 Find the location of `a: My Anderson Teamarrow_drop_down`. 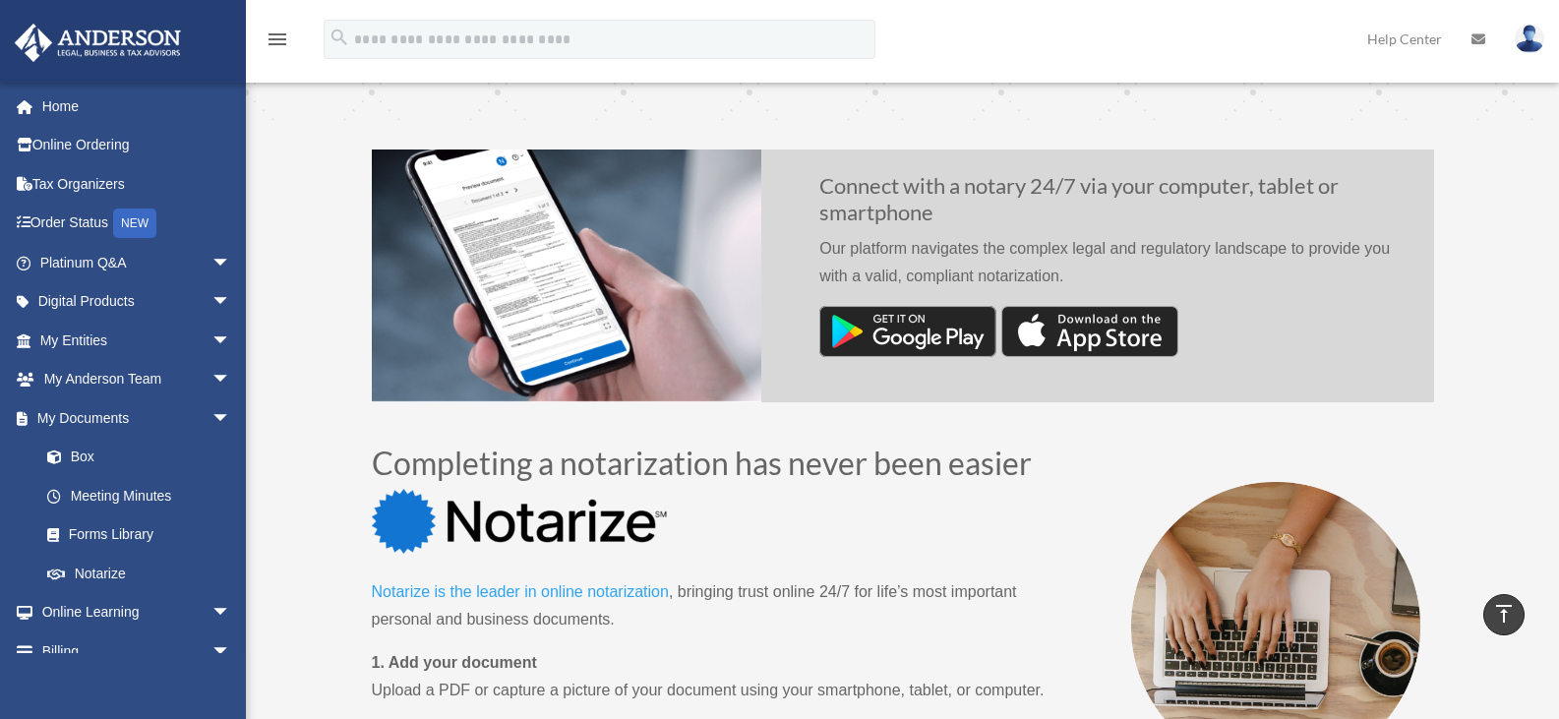

a: My Anderson Teamarrow_drop_down is located at coordinates (137, 380).